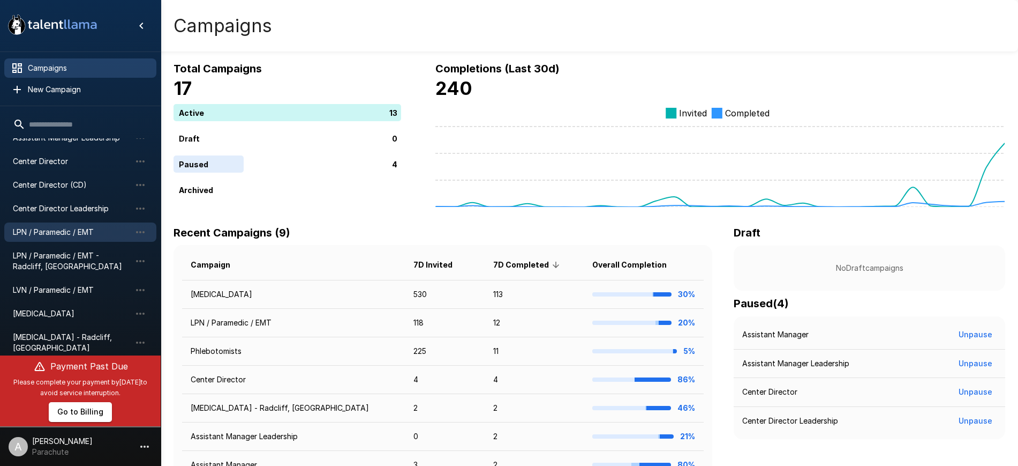  What do you see at coordinates (440, 265) in the screenshot?
I see `span: 7D Invited` at bounding box center [440, 265].